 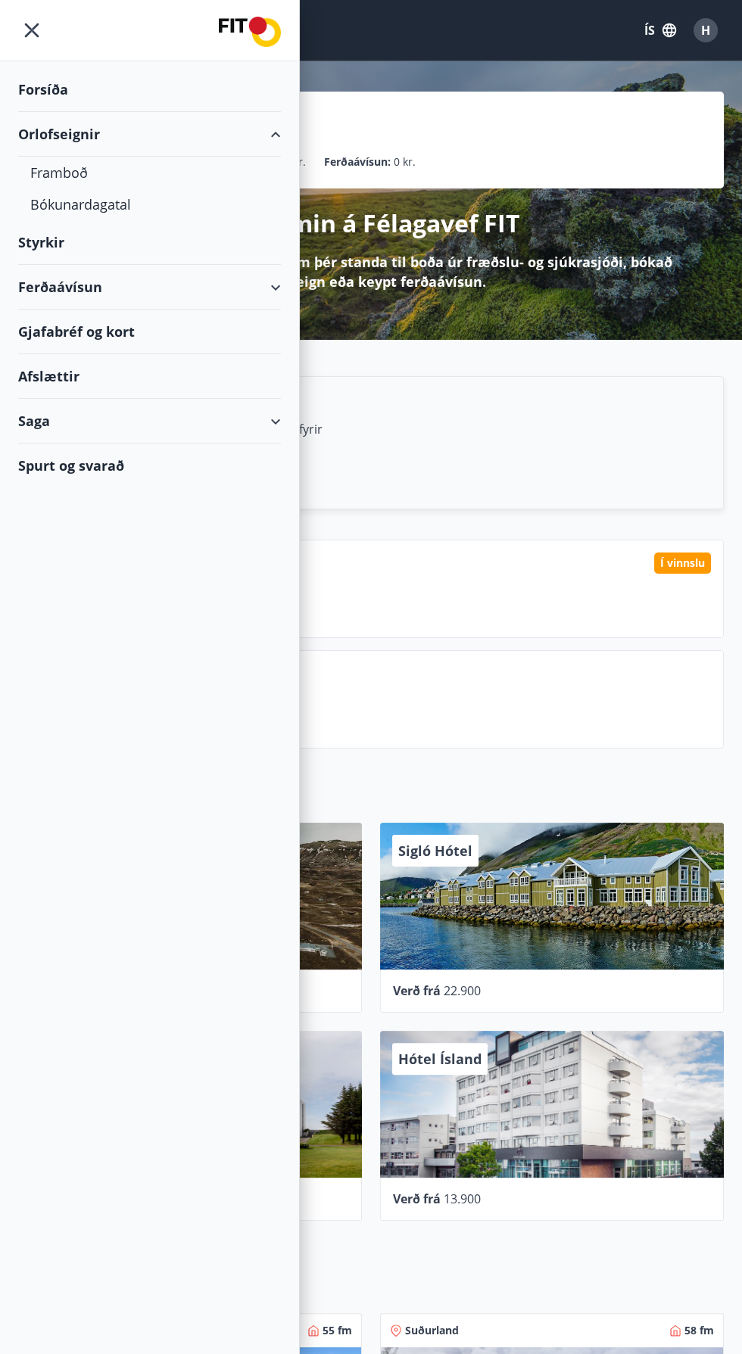 What do you see at coordinates (149, 204) in the screenshot?
I see `div: Bókunardagatal` at bounding box center [149, 204].